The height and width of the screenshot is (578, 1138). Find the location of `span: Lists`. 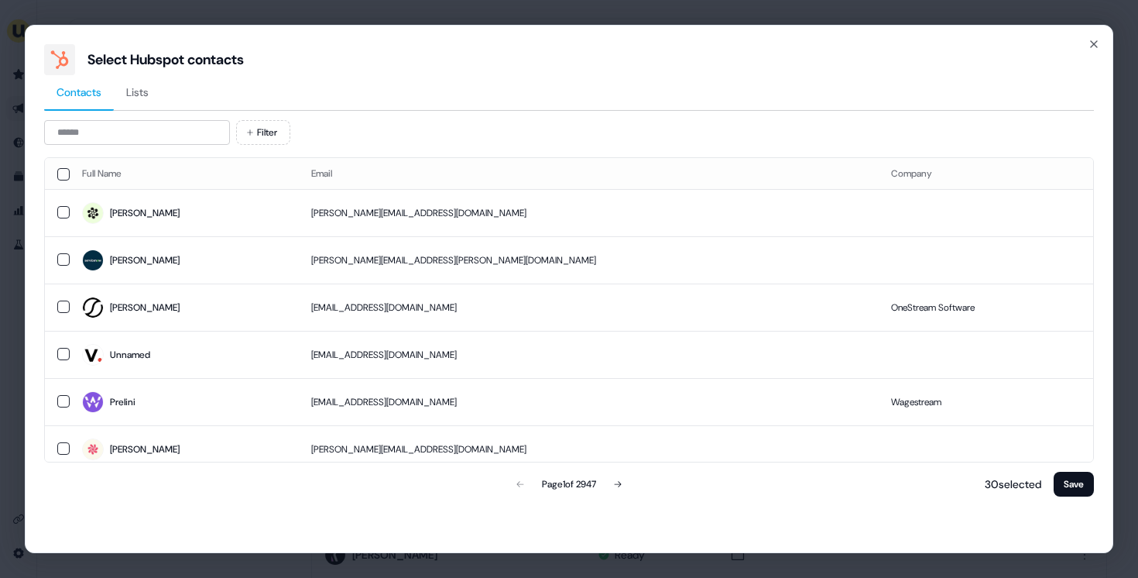

span: Lists is located at coordinates (137, 92).